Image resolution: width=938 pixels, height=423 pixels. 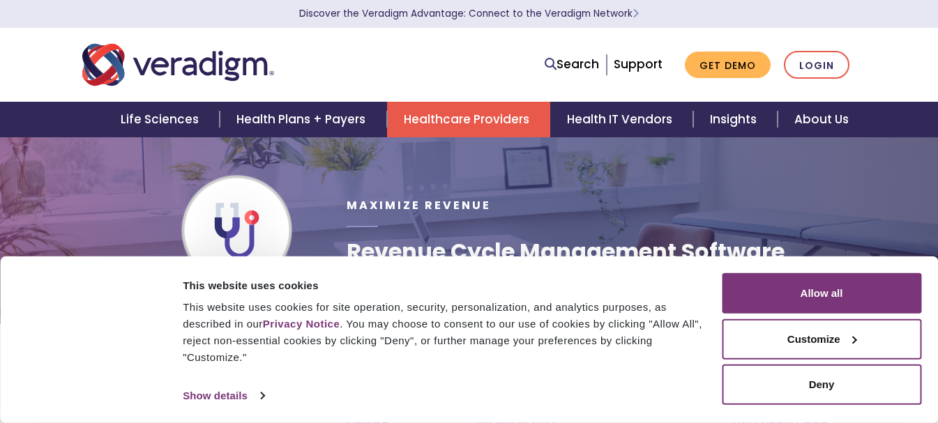 What do you see at coordinates (178, 65) in the screenshot?
I see `img: Veradigm logo` at bounding box center [178, 65].